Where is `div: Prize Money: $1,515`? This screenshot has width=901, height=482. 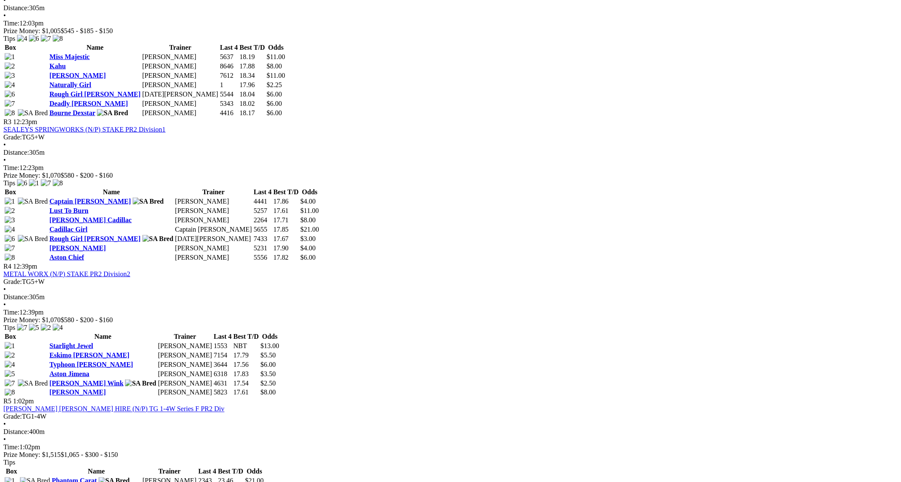
div: Prize Money: $1,515 is located at coordinates (450, 455).